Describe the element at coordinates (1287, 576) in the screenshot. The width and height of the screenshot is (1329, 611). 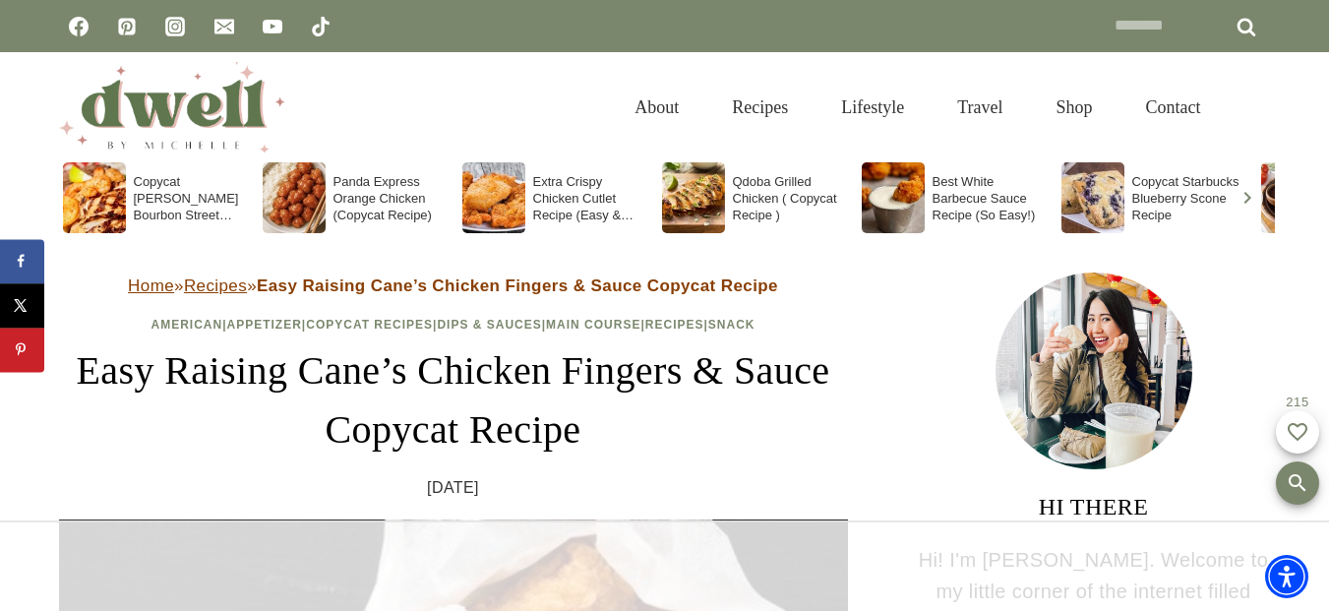
I see `div: Accessibility Menu` at that location.